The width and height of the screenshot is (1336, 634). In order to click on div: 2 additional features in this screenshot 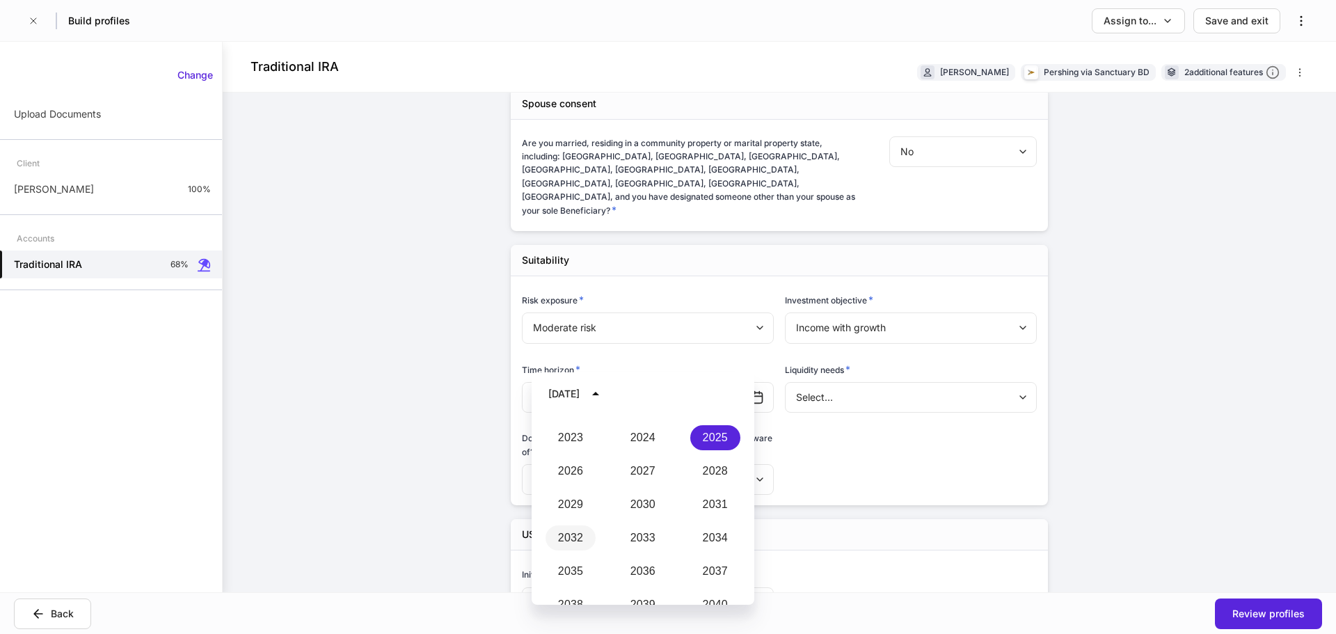, I will do `click(1232, 72)`.